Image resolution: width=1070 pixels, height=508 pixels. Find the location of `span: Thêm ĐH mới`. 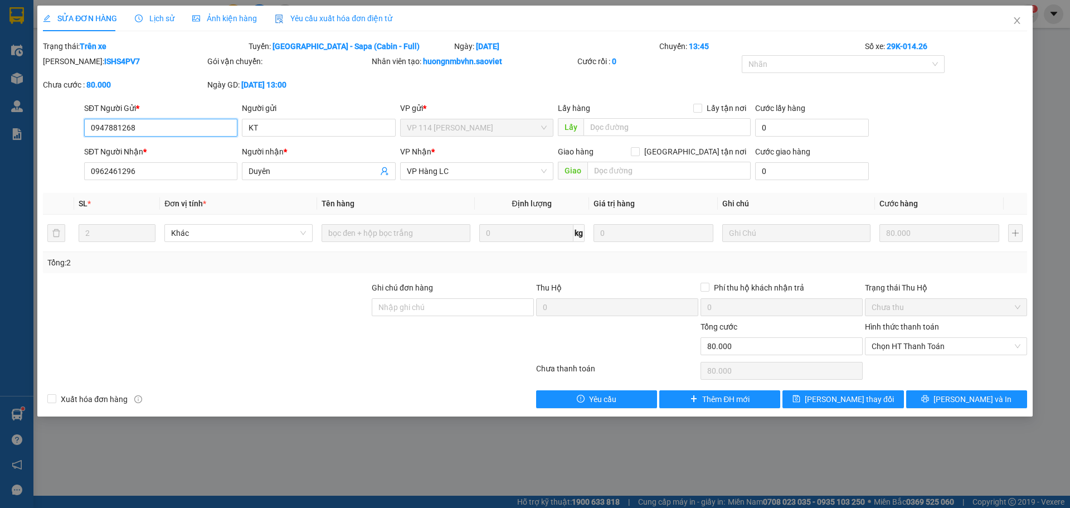

span: Thêm ĐH mới is located at coordinates (726, 399).